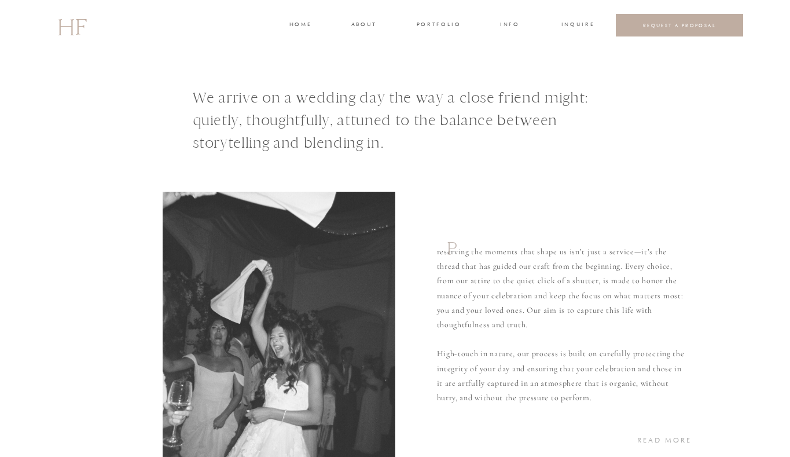 This screenshot has height=457, width=790. I want to click on h3: INQUIRE, so click(577, 25).